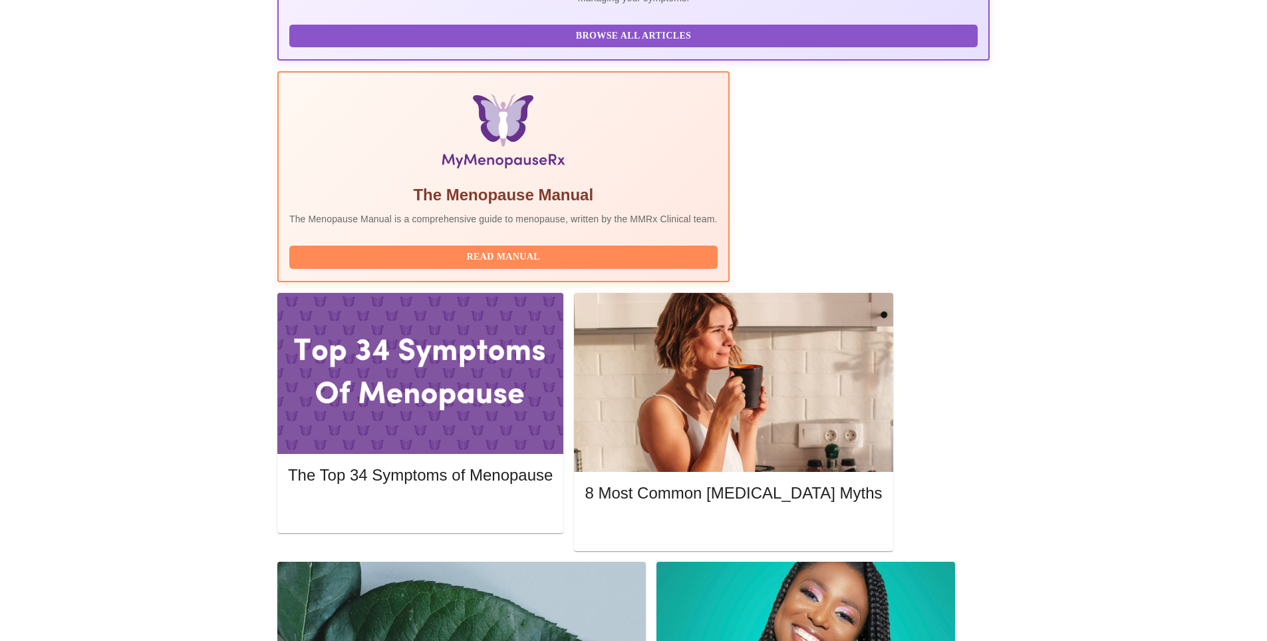 This screenshot has width=1267, height=641. I want to click on a: Browse All Articles, so click(635, 35).